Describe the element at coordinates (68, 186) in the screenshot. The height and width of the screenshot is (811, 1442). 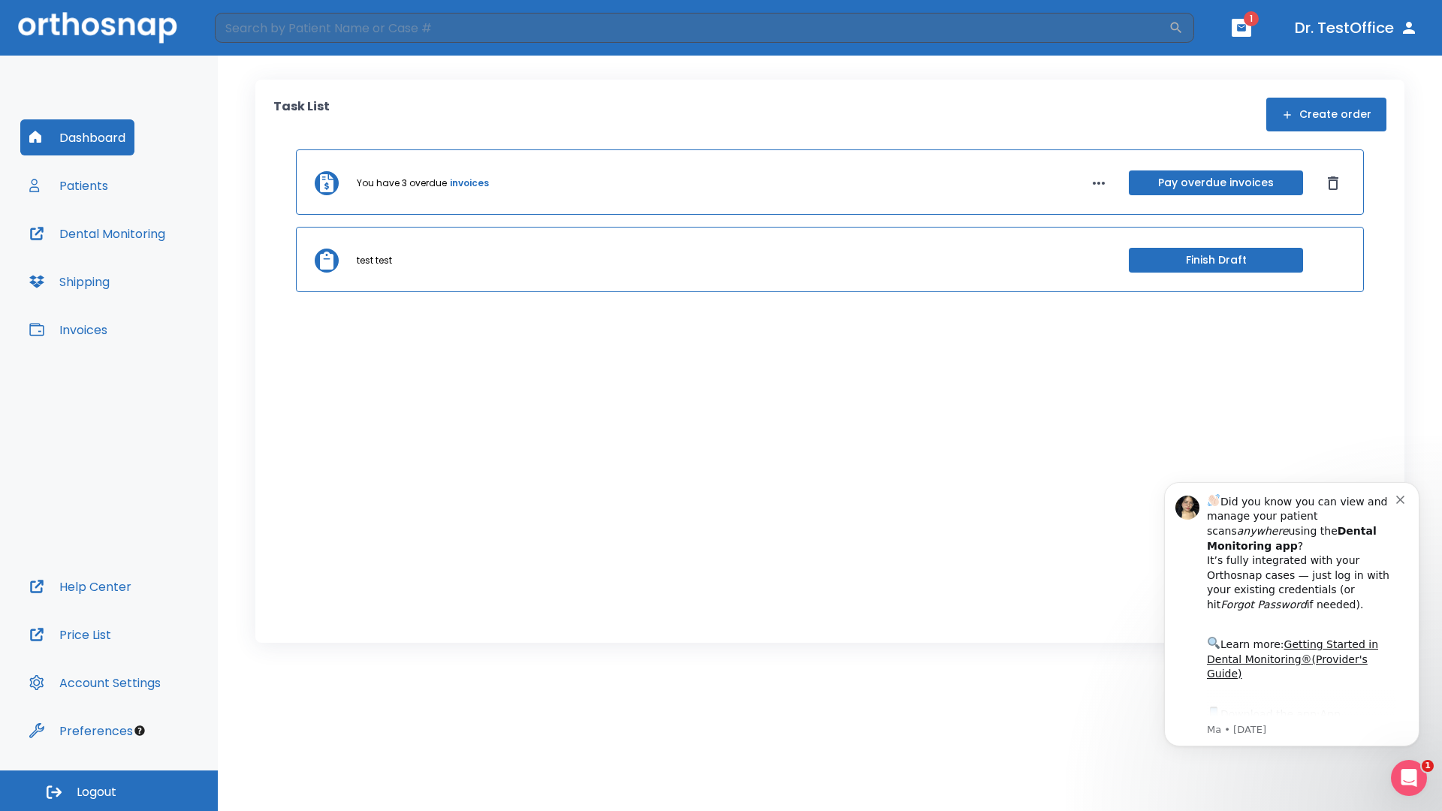
I see `a: Patients` at that location.